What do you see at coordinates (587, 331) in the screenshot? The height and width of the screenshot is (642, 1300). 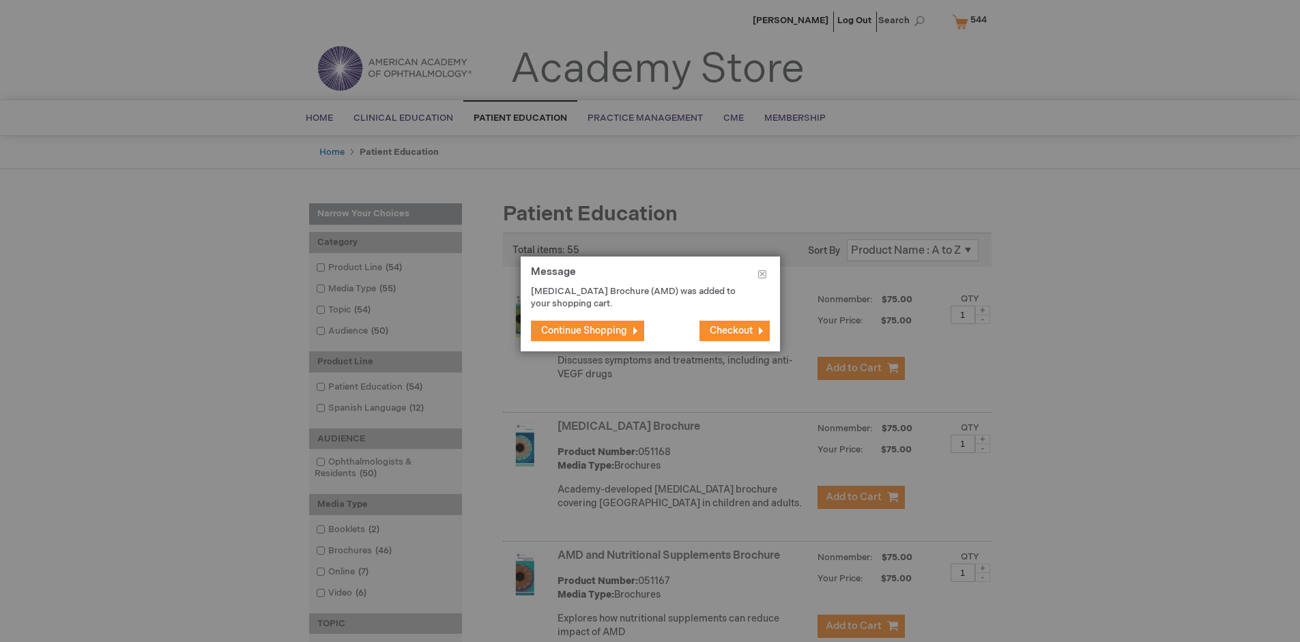 I see `button: Continue Shopping` at bounding box center [587, 331].